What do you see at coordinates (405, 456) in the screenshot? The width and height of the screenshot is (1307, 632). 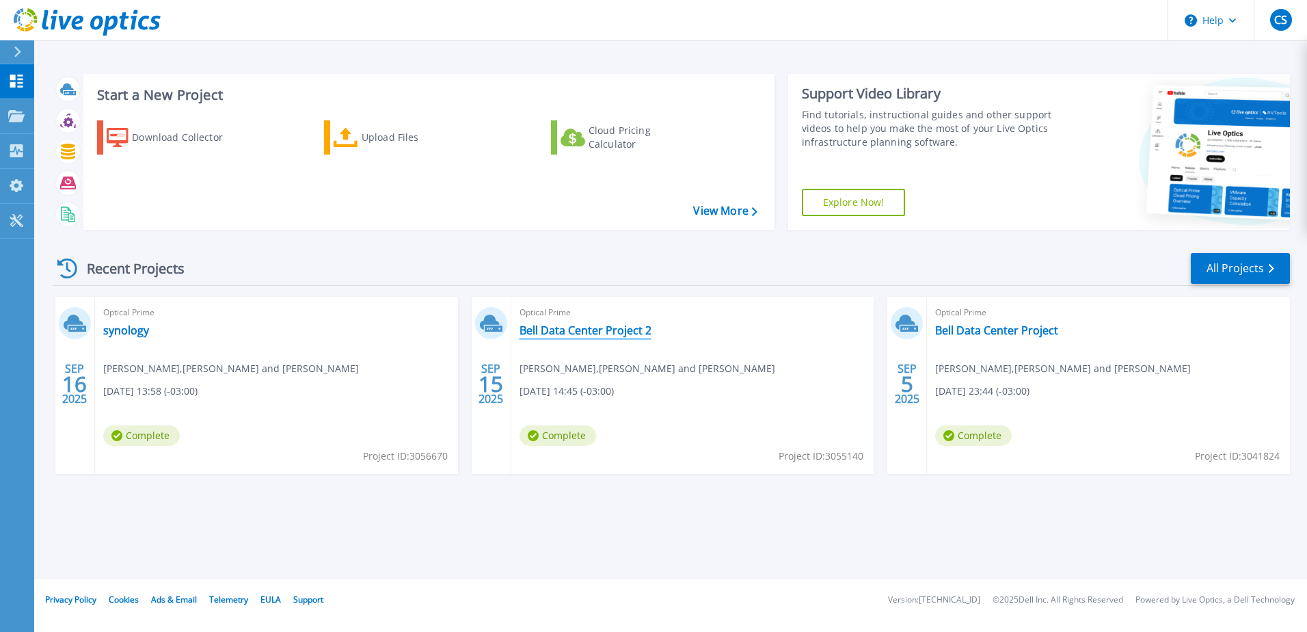 I see `span: Project ID: 3056670` at bounding box center [405, 456].